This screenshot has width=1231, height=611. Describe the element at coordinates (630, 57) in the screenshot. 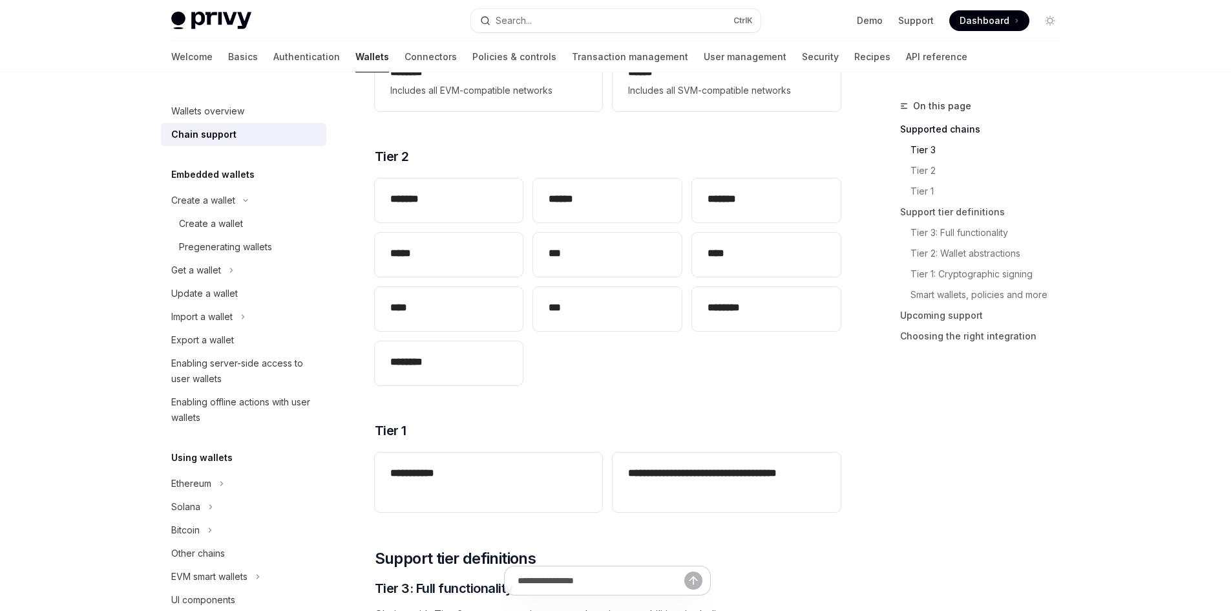

I see `a: Transaction management` at that location.